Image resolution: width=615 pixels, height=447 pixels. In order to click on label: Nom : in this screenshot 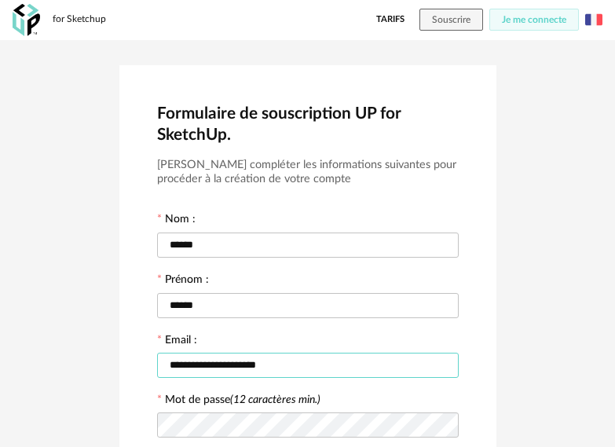, I will do `click(176, 221)`.